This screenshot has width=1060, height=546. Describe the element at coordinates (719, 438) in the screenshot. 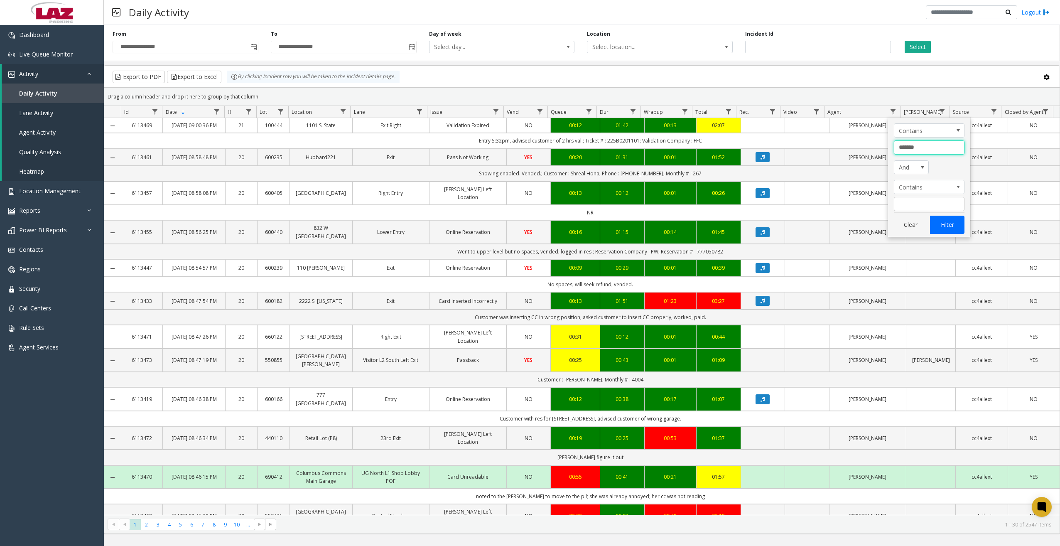

I see `a: 01:37` at that location.